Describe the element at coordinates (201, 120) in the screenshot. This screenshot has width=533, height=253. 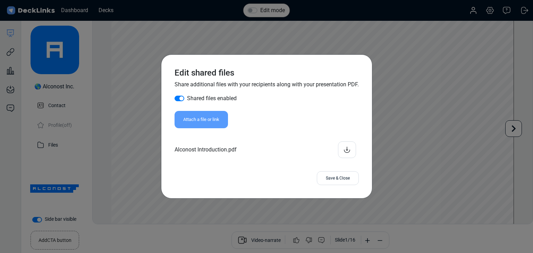
I see `div: Attach a file or link` at that location.